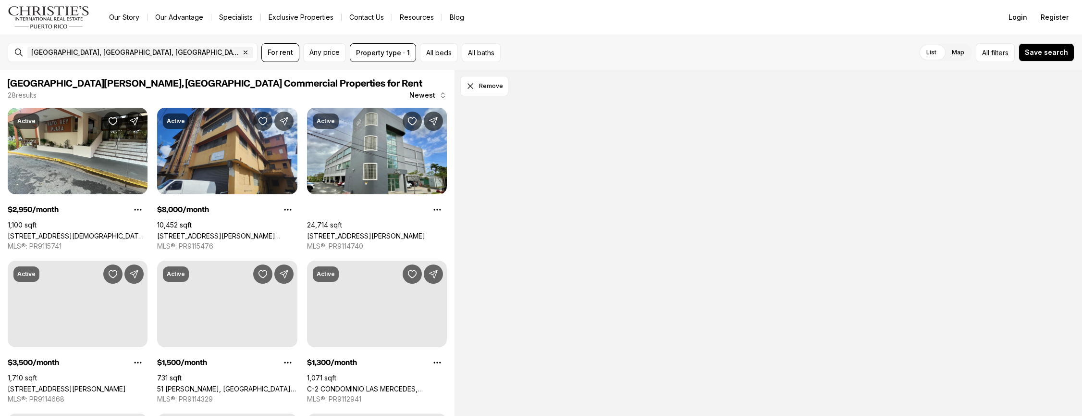  Describe the element at coordinates (1055, 17) in the screenshot. I see `span: Register` at that location.